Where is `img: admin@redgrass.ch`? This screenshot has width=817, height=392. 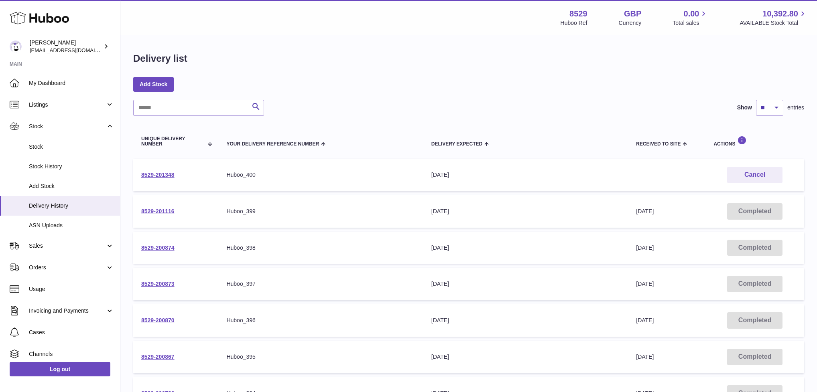
img: admin@redgrass.ch is located at coordinates (16, 47).